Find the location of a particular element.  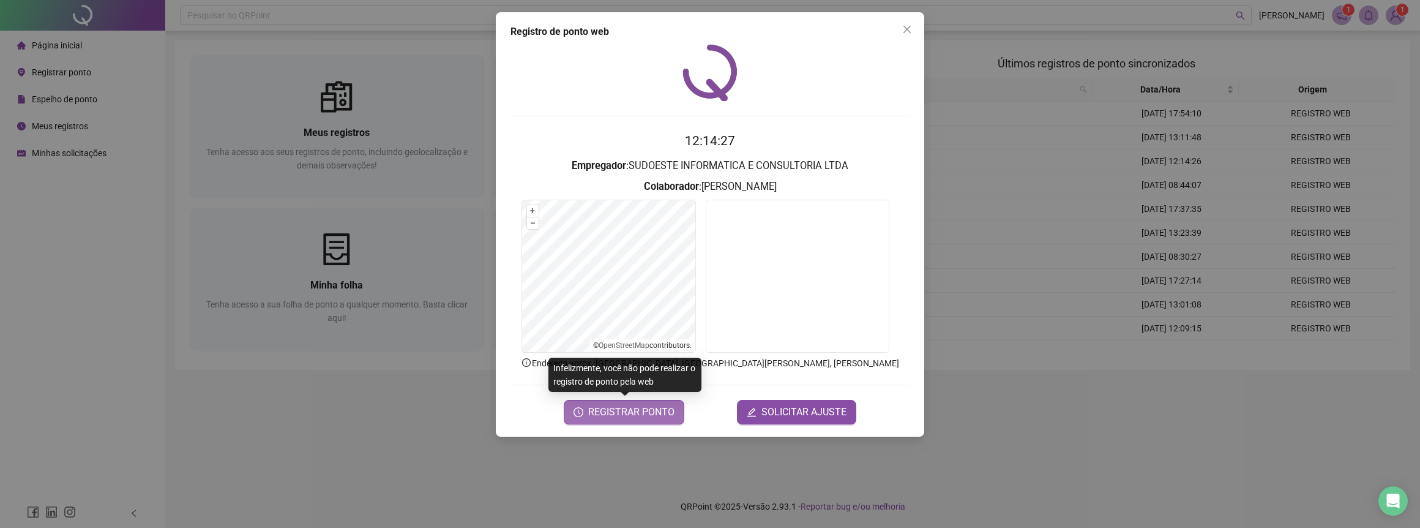

span: close is located at coordinates (907, 29).